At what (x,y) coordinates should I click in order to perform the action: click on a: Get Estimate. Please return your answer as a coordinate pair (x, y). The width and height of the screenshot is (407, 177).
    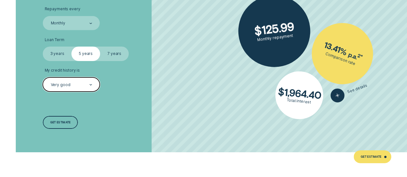
    Looking at the image, I should click on (372, 157).